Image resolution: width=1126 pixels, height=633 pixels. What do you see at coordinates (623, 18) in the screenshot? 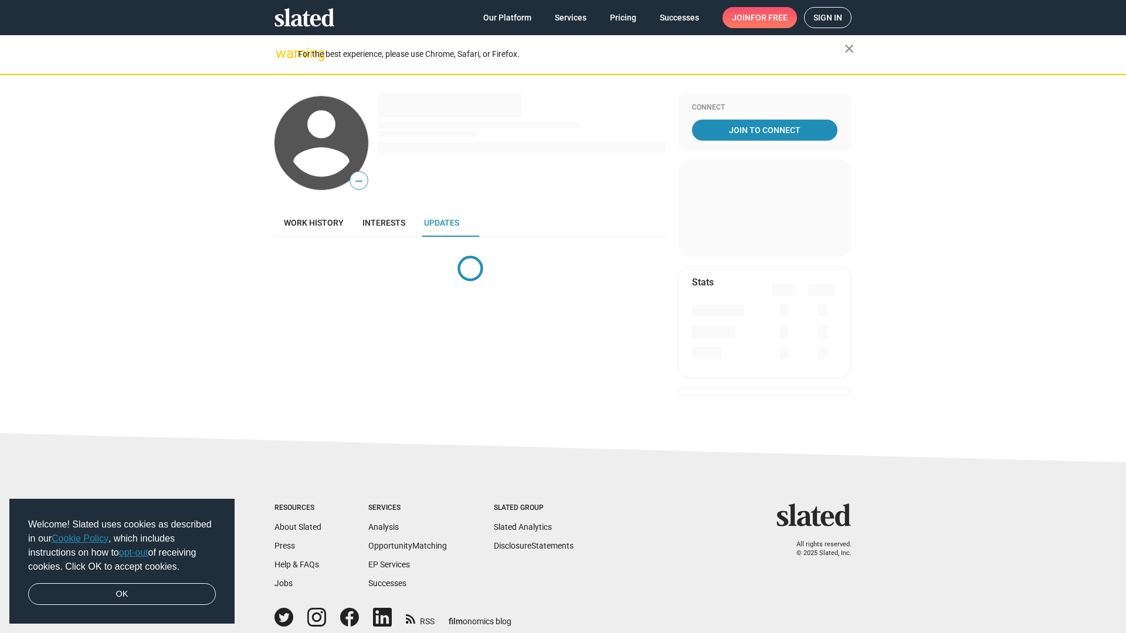
I see `a: Pricing` at bounding box center [623, 18].